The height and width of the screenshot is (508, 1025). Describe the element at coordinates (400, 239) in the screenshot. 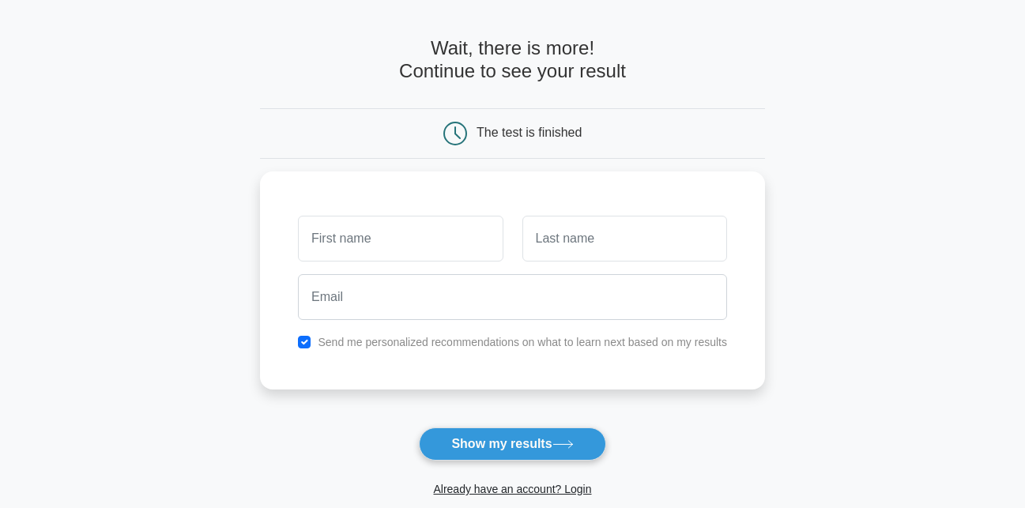

I see `input: First name` at that location.